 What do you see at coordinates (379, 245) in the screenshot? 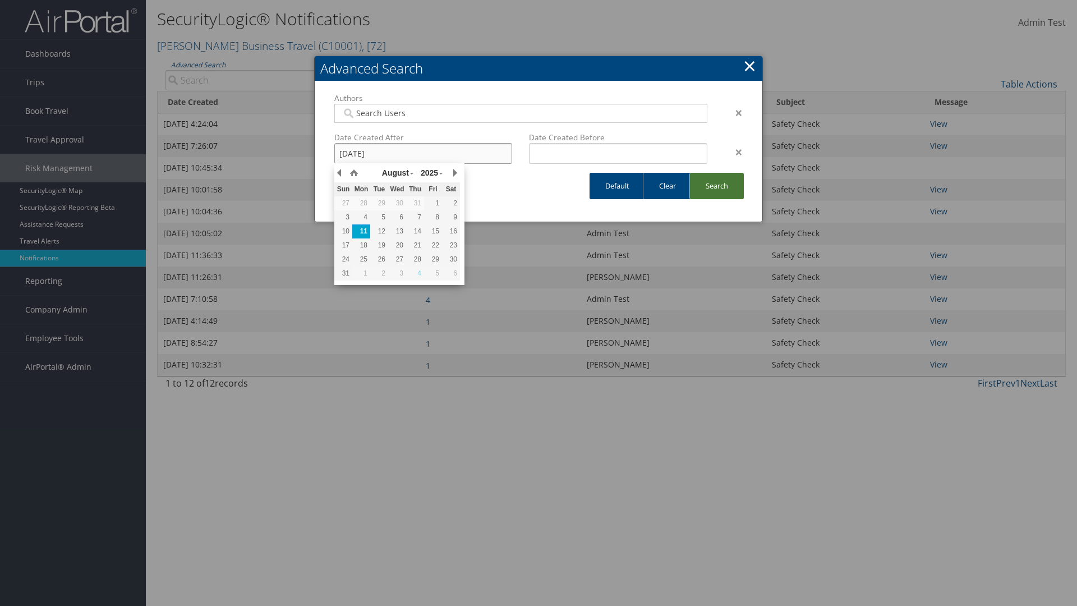
I see `div: 19` at bounding box center [379, 245].